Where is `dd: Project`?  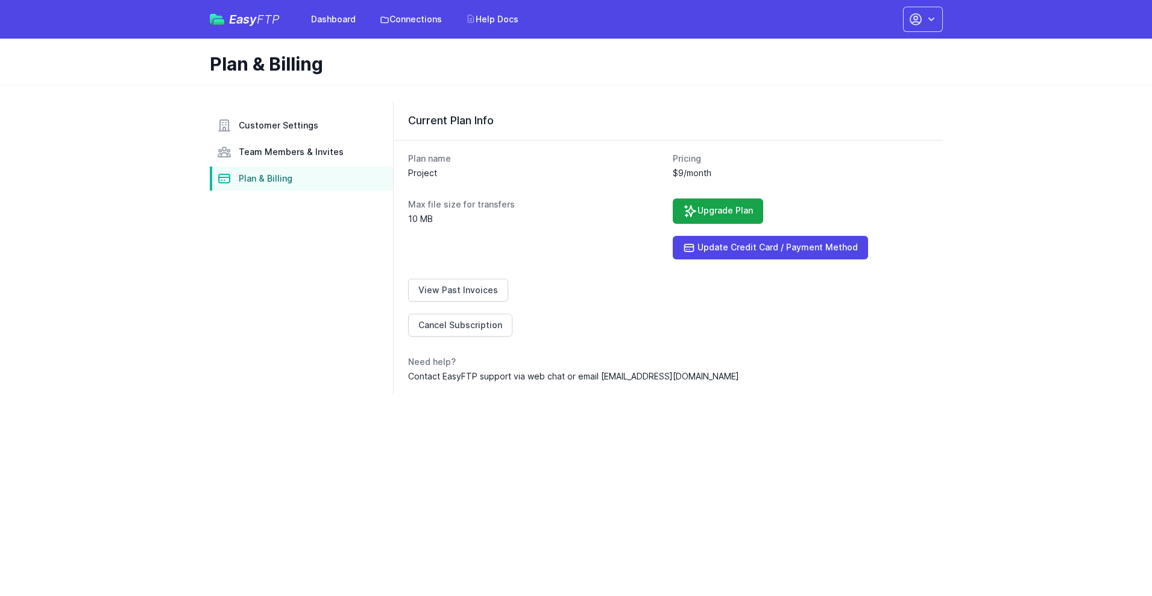 dd: Project is located at coordinates (536, 173).